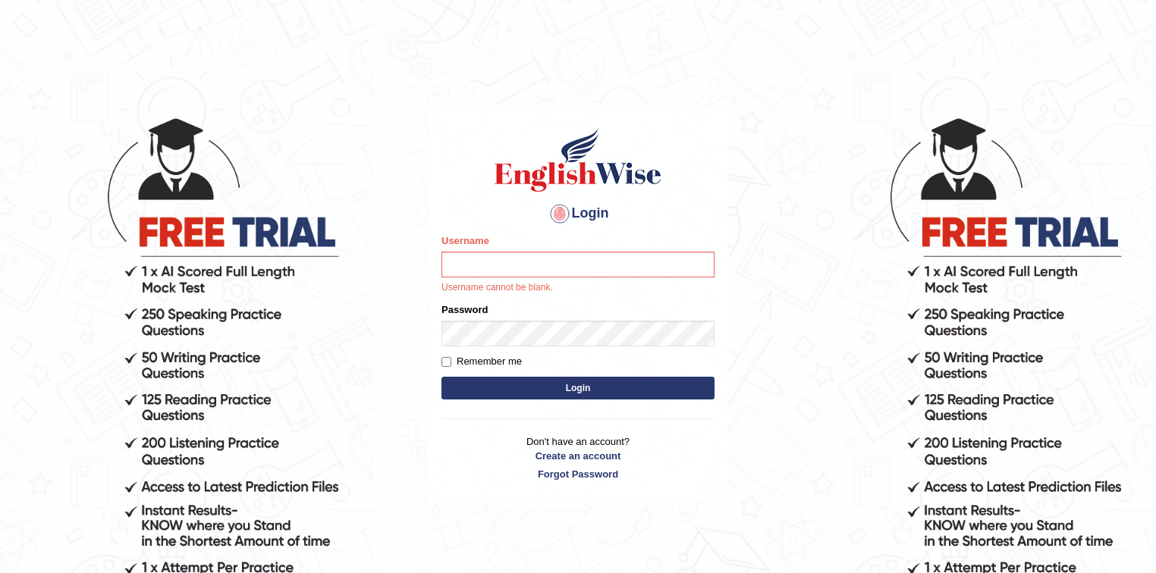 The width and height of the screenshot is (1156, 573). Describe the element at coordinates (578, 456) in the screenshot. I see `a: Create an account` at that location.